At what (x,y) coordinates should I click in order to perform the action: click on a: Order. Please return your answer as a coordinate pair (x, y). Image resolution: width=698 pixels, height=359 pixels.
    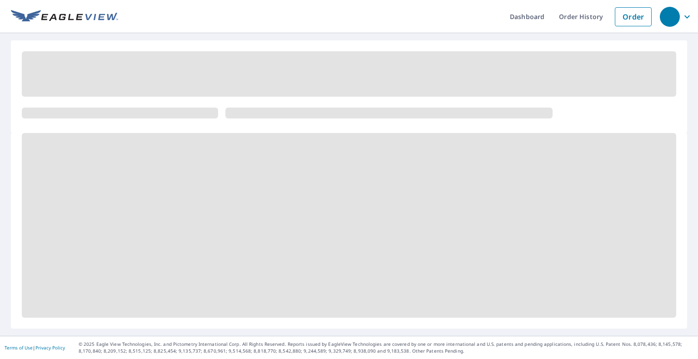
    Looking at the image, I should click on (633, 17).